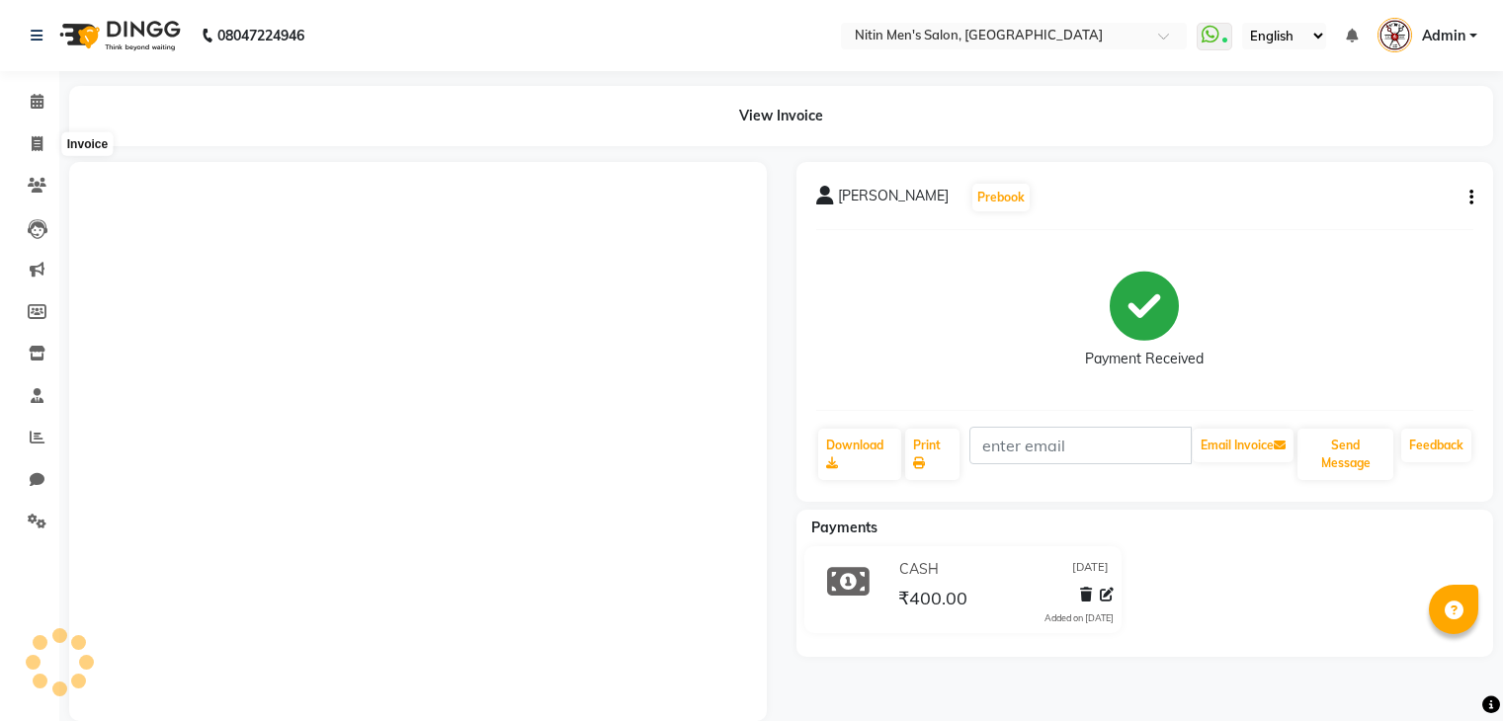  Describe the element at coordinates (781, 116) in the screenshot. I see `div: View Invoice` at that location.